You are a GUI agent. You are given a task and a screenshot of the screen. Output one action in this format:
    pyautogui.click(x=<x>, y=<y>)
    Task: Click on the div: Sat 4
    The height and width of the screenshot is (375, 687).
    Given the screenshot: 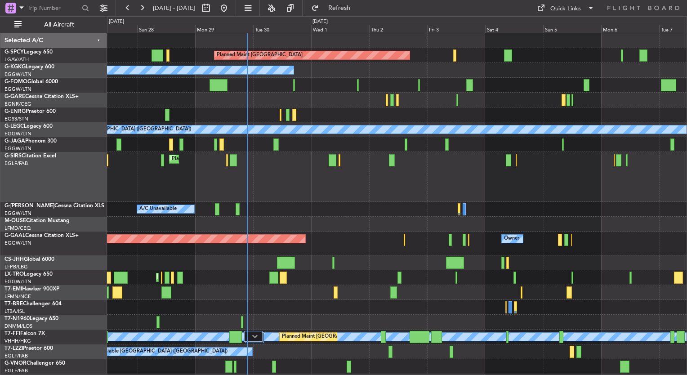 What is the action you would take?
    pyautogui.click(x=514, y=29)
    